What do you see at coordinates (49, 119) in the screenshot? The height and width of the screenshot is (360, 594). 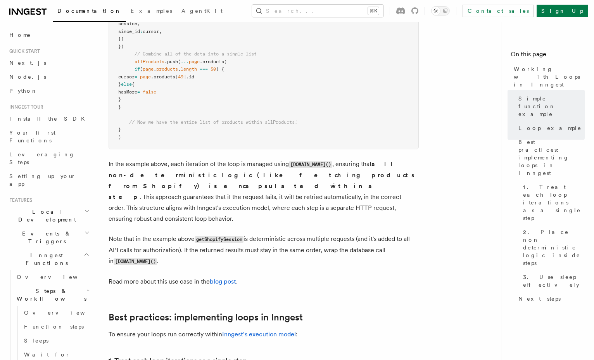 I see `span: Install the SDK` at bounding box center [49, 119].